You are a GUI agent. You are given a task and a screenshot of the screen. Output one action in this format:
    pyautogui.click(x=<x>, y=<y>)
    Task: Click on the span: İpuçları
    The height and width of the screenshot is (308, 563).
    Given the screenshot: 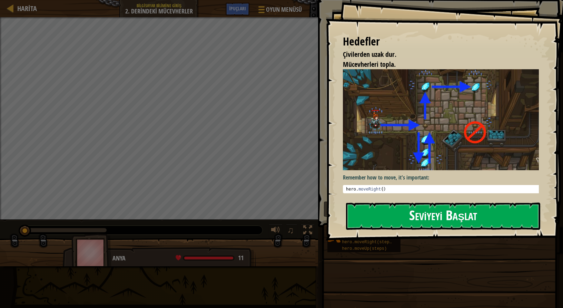 What is the action you would take?
    pyautogui.click(x=237, y=8)
    